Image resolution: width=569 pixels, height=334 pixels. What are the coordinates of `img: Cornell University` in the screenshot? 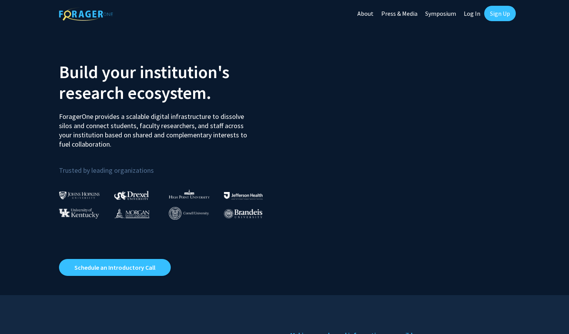 It's located at (189, 213).